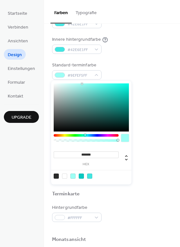 The width and height of the screenshot is (180, 247). I want to click on span: #FFFFFF, so click(79, 218).